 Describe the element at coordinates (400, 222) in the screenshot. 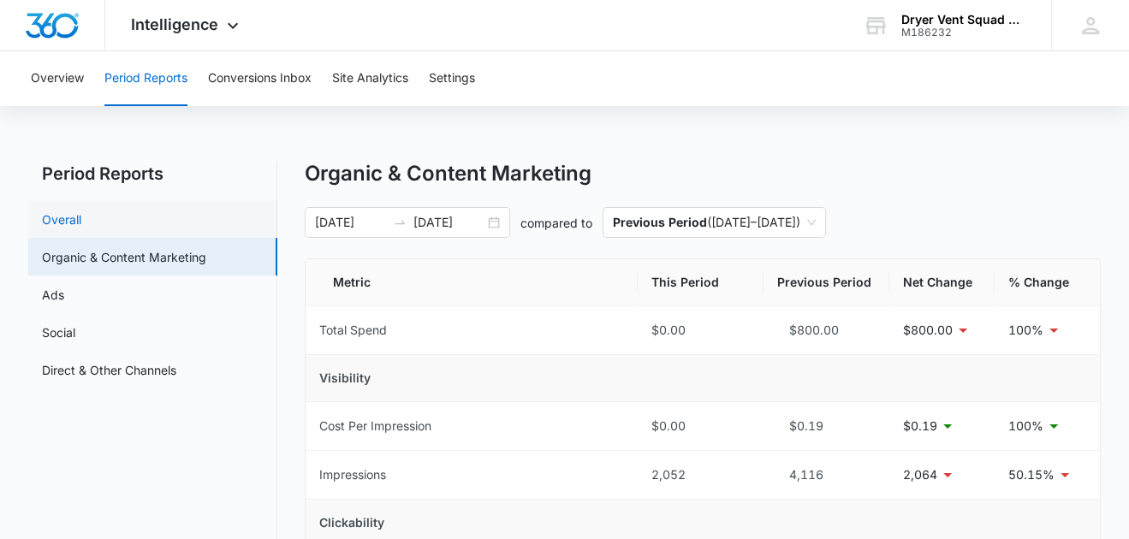

I see `span: swap-right` at that location.